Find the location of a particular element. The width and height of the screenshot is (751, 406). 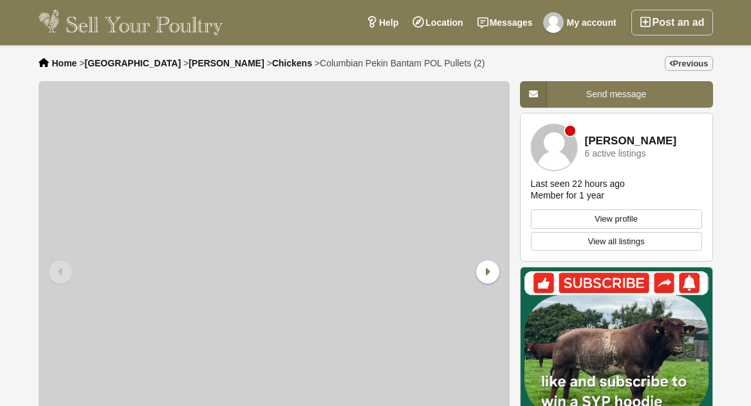

img: Carol Connor is located at coordinates (554, 147).